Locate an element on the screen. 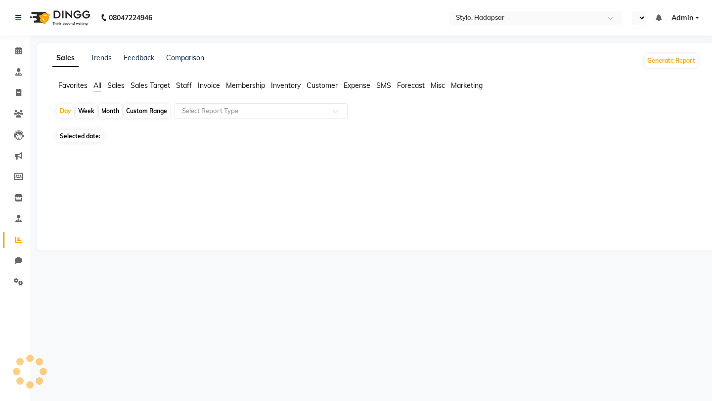 The height and width of the screenshot is (401, 712). span: Selected date: is located at coordinates (80, 136).